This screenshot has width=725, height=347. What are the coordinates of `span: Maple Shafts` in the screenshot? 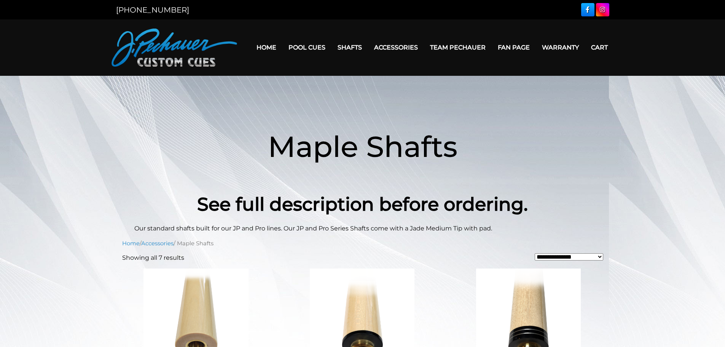 It's located at (363, 146).